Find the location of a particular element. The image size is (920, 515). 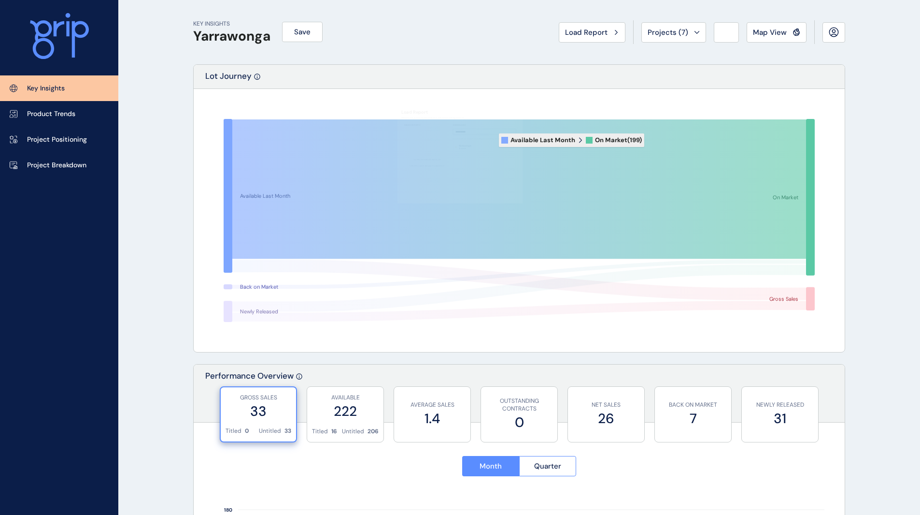

p: Lot Journey is located at coordinates (229, 79).